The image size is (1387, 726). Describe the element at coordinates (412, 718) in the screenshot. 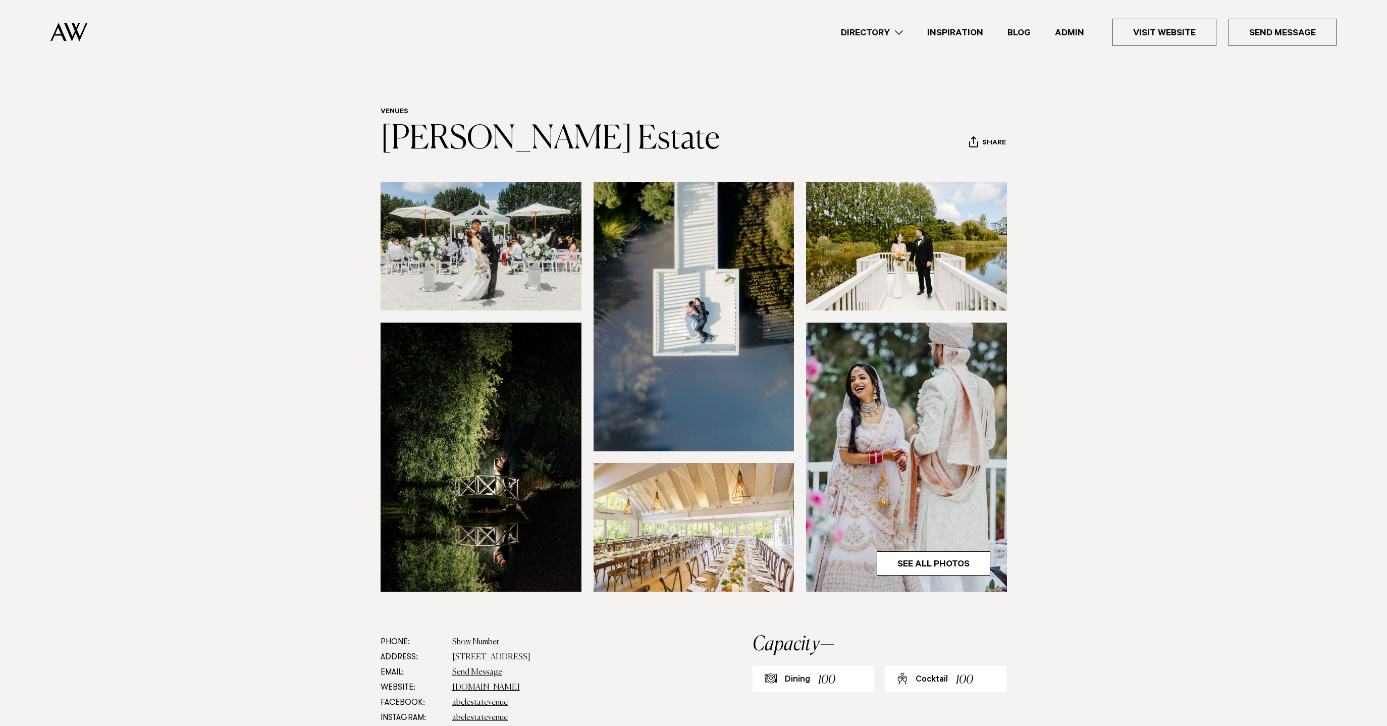

I see `dt: Instagram:` at that location.